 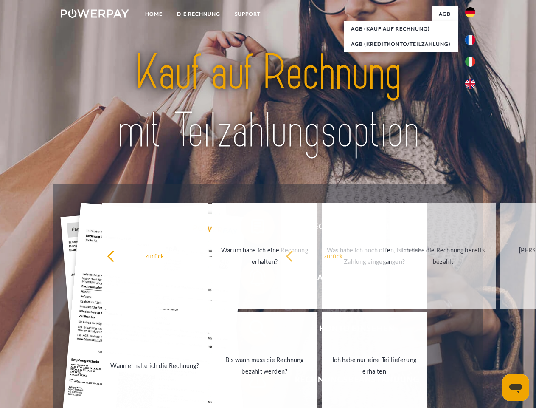 I want to click on img: fr, so click(x=471, y=40).